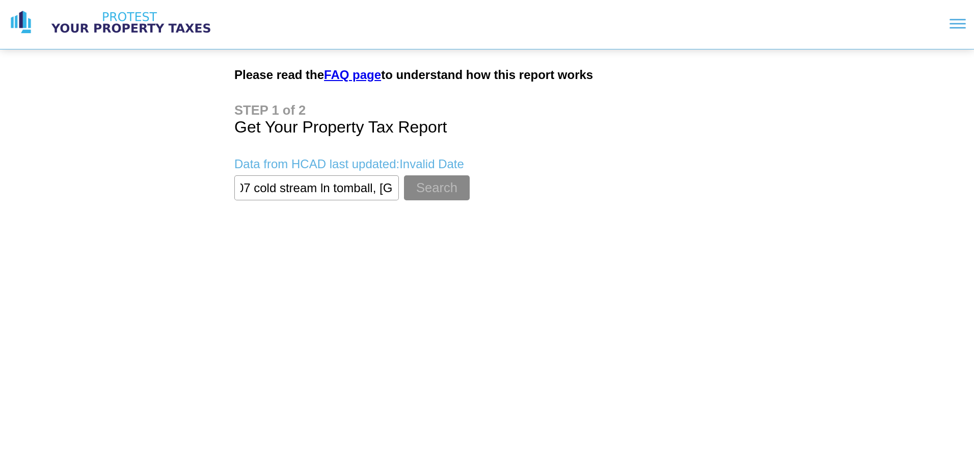 The height and width of the screenshot is (471, 974). What do you see at coordinates (353, 74) in the screenshot?
I see `a: FAQ page` at bounding box center [353, 74].